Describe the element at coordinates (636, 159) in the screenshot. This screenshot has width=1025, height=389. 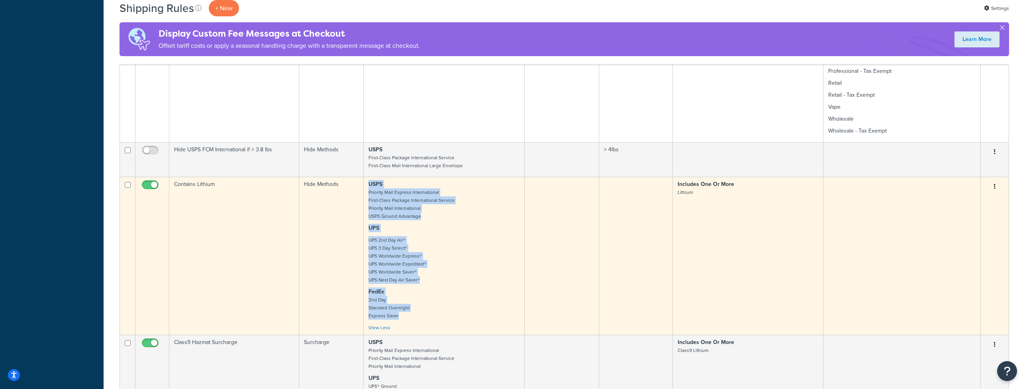
I see `td: > 4lbs` at that location.